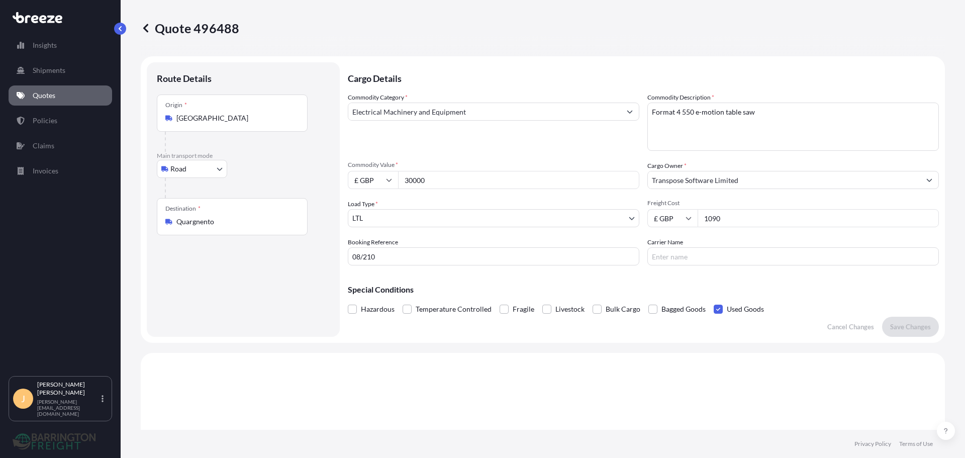  I want to click on span: LTL, so click(357, 218).